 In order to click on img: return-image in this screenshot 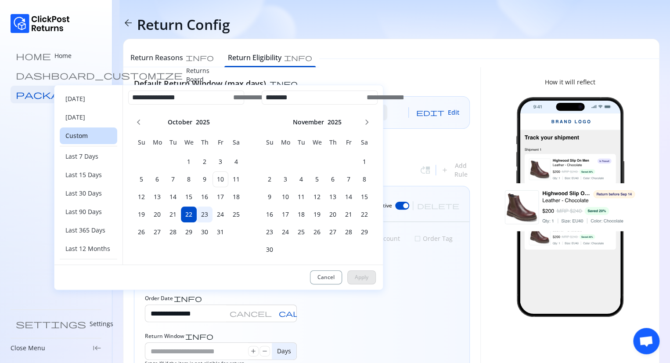, I will do `click(570, 207)`.